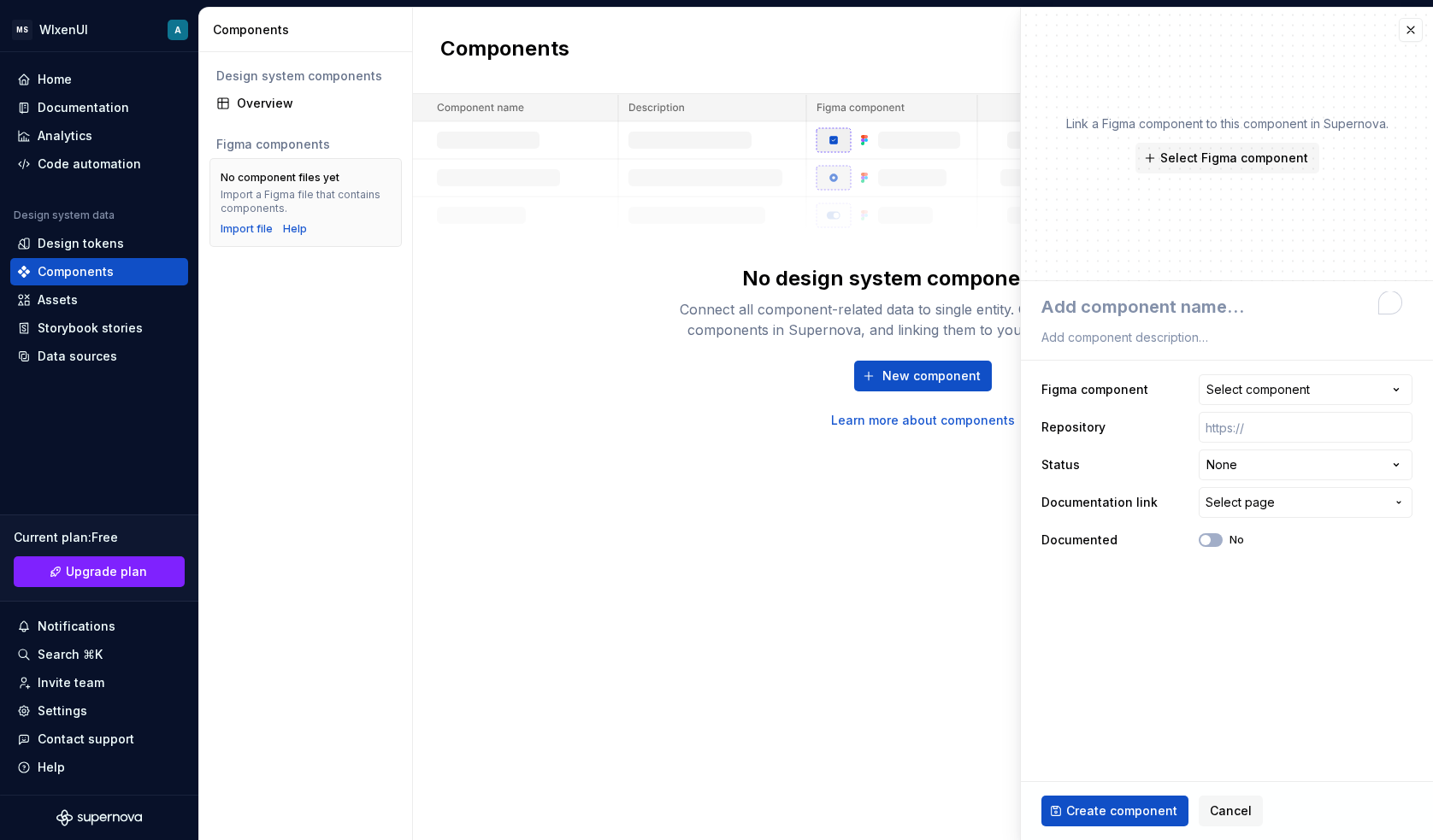 The width and height of the screenshot is (1433, 840). I want to click on div: Design system components, so click(305, 76).